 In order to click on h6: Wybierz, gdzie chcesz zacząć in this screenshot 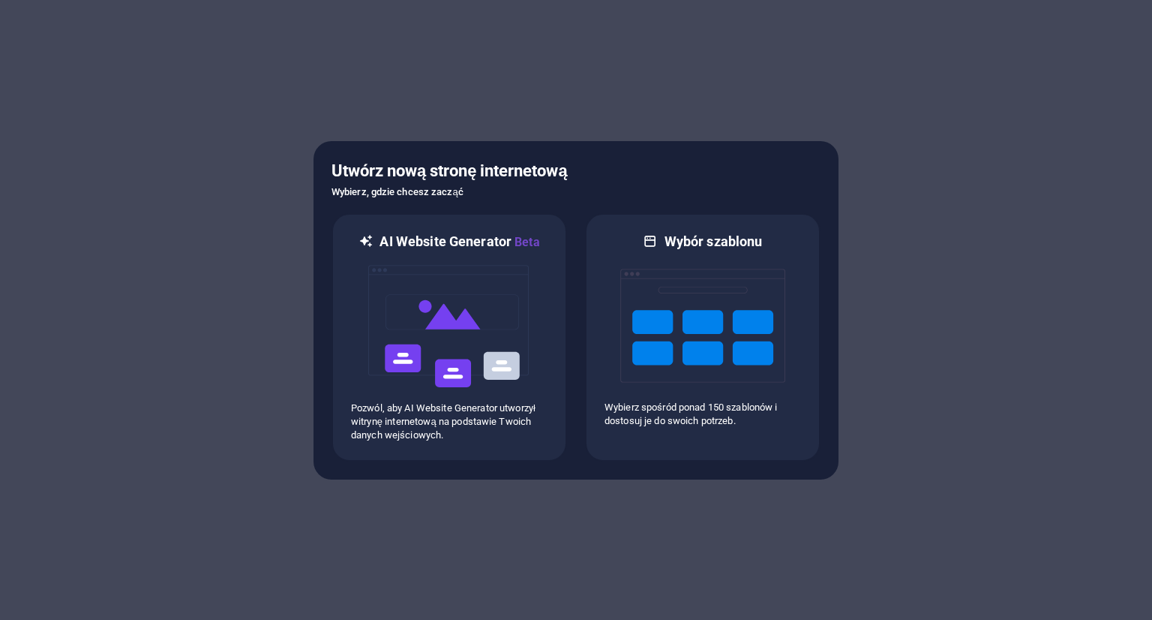, I will do `click(576, 192)`.